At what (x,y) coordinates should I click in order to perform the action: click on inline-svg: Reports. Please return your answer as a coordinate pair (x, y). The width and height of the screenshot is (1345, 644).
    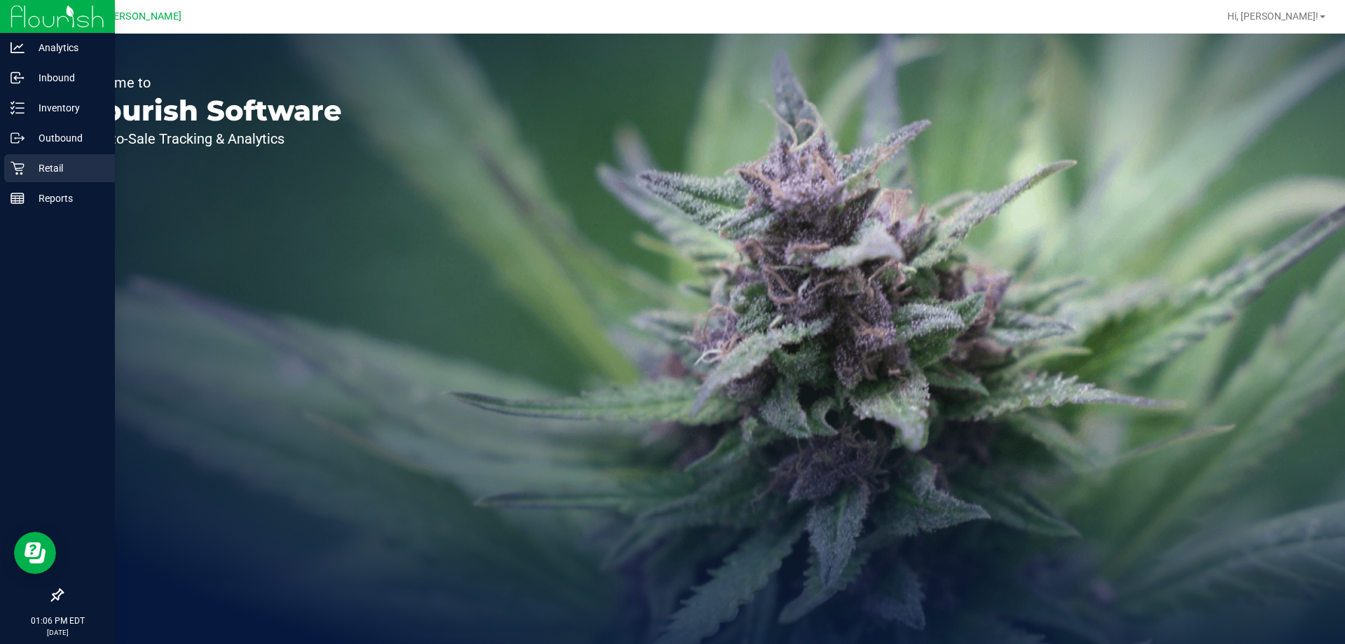
    Looking at the image, I should click on (18, 198).